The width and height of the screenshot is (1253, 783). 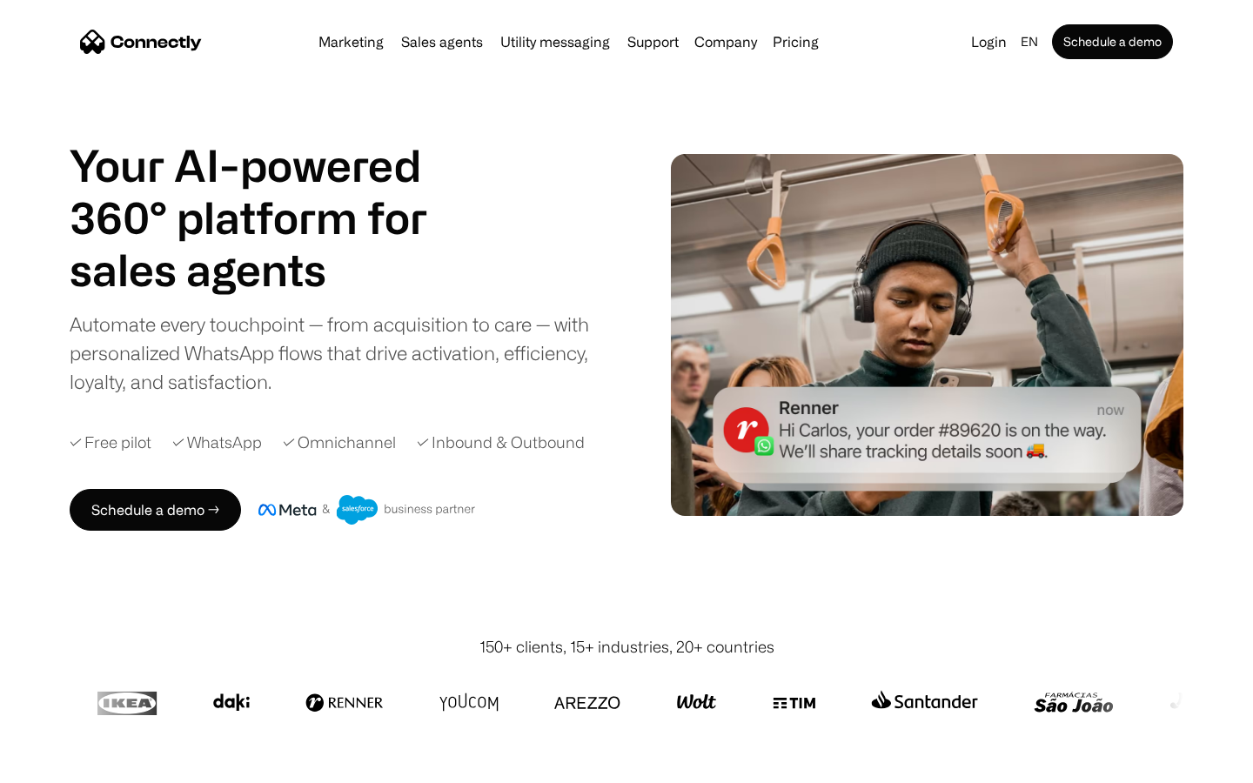 What do you see at coordinates (111, 442) in the screenshot?
I see `div: ✓ Free pilot` at bounding box center [111, 442].